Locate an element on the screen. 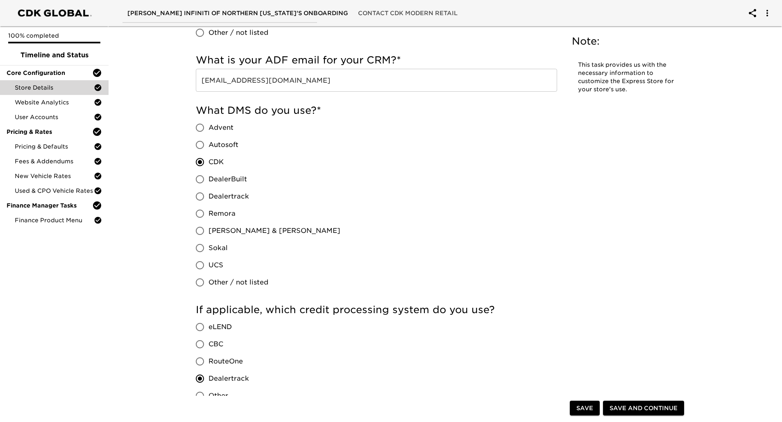  span: Remora is located at coordinates (222, 214).